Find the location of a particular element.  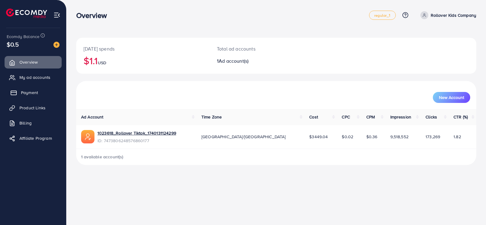

span: $0.02 is located at coordinates (348, 137).